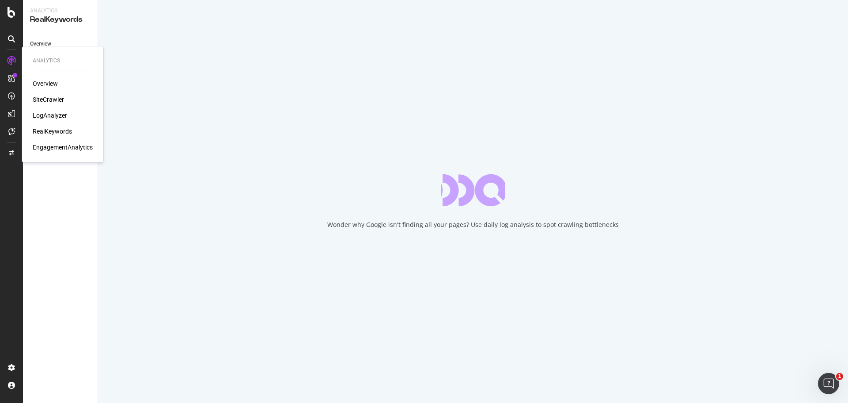 The width and height of the screenshot is (848, 403). Describe the element at coordinates (50, 115) in the screenshot. I see `a: LogAnalyzer` at that location.